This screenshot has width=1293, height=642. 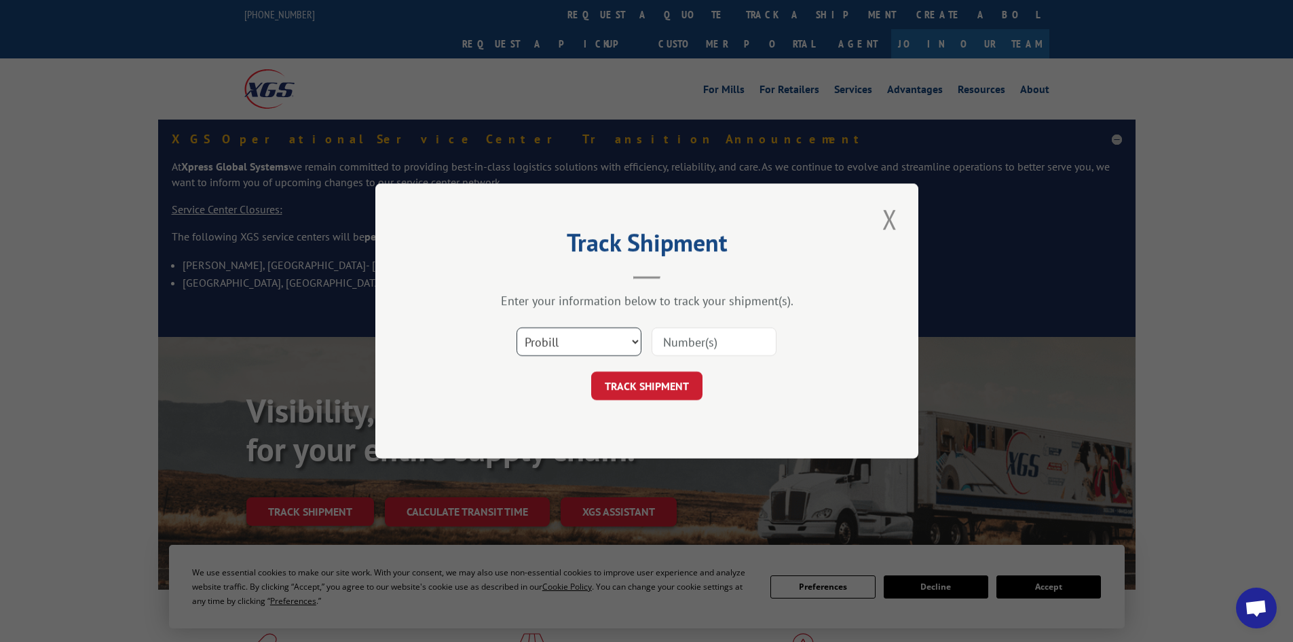 I want to click on a: Open chat, so click(x=1257, y=608).